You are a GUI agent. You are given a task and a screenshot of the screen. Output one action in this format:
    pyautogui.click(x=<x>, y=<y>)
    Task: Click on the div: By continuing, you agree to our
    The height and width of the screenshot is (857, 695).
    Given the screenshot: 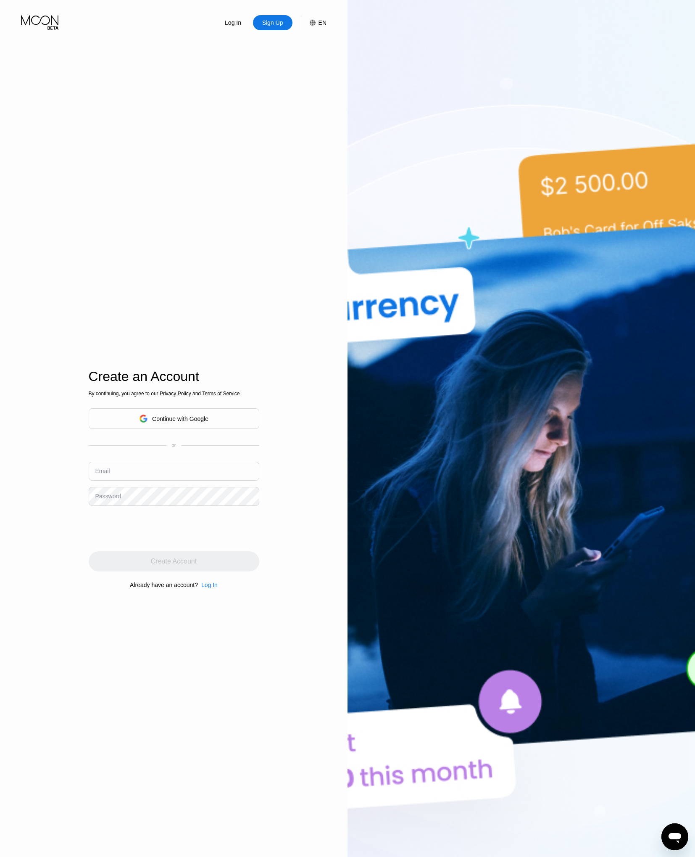 What is the action you would take?
    pyautogui.click(x=174, y=393)
    